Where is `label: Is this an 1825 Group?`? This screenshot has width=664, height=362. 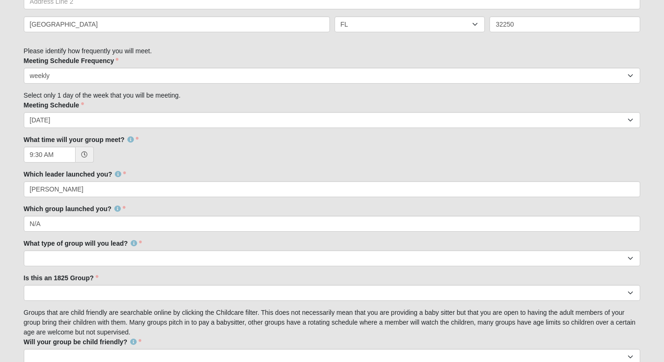
label: Is this an 1825 Group? is located at coordinates (61, 278).